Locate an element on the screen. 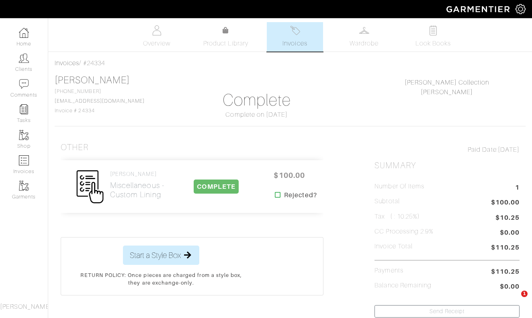 This screenshot has height=318, width=532. h5: CC Processing 2.9% is located at coordinates (404, 231).